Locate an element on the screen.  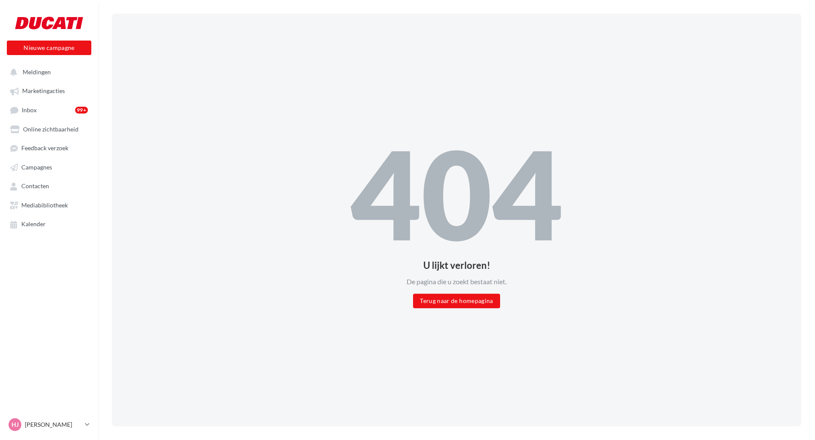
a: Online zichtbaarheid is located at coordinates (49, 129).